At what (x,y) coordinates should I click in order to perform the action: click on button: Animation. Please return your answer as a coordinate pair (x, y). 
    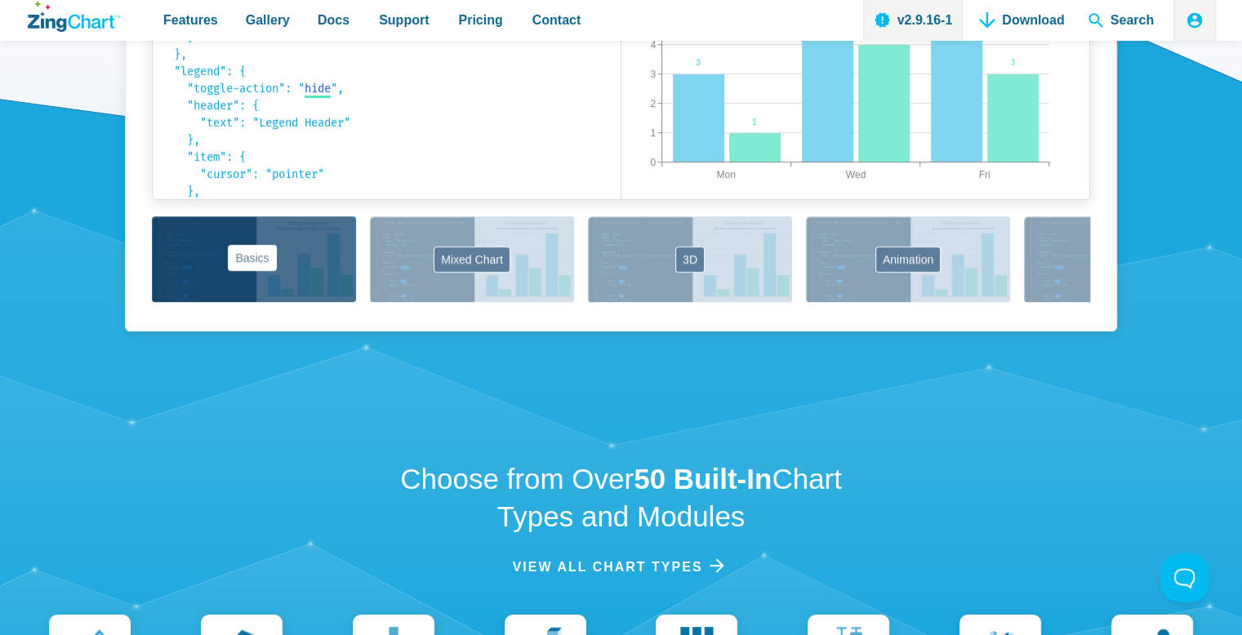
    Looking at the image, I should click on (908, 259).